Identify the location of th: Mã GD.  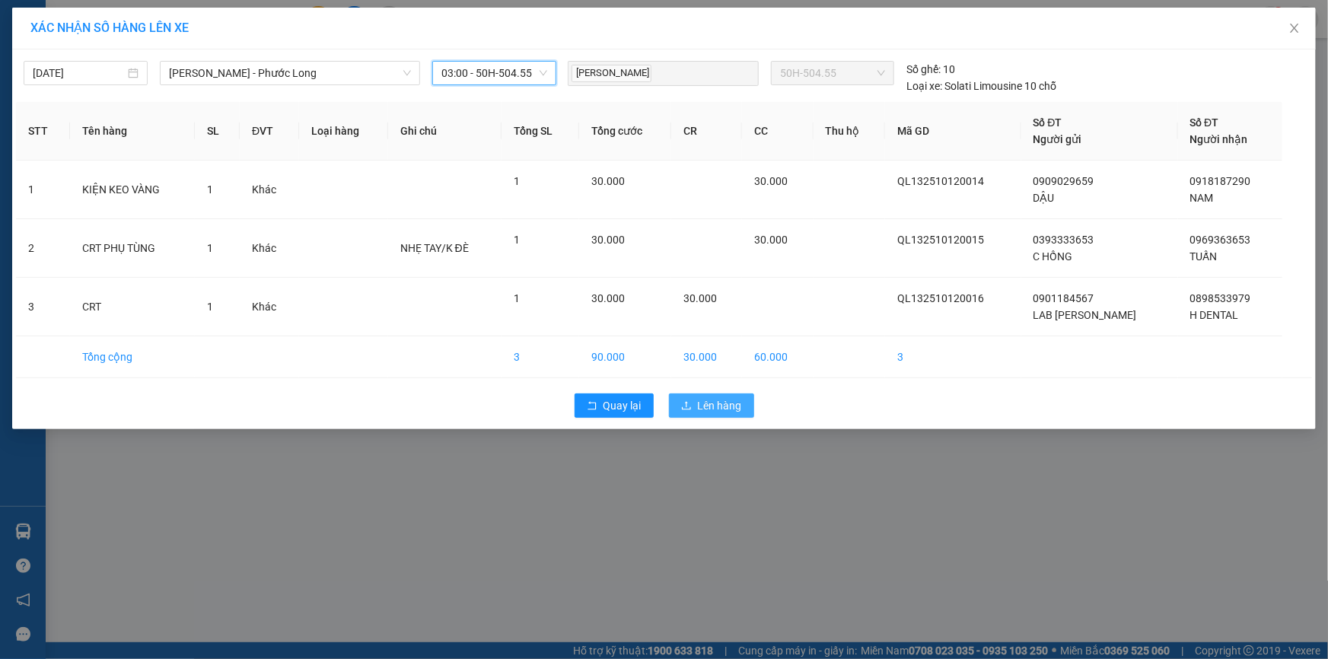
(953, 131).